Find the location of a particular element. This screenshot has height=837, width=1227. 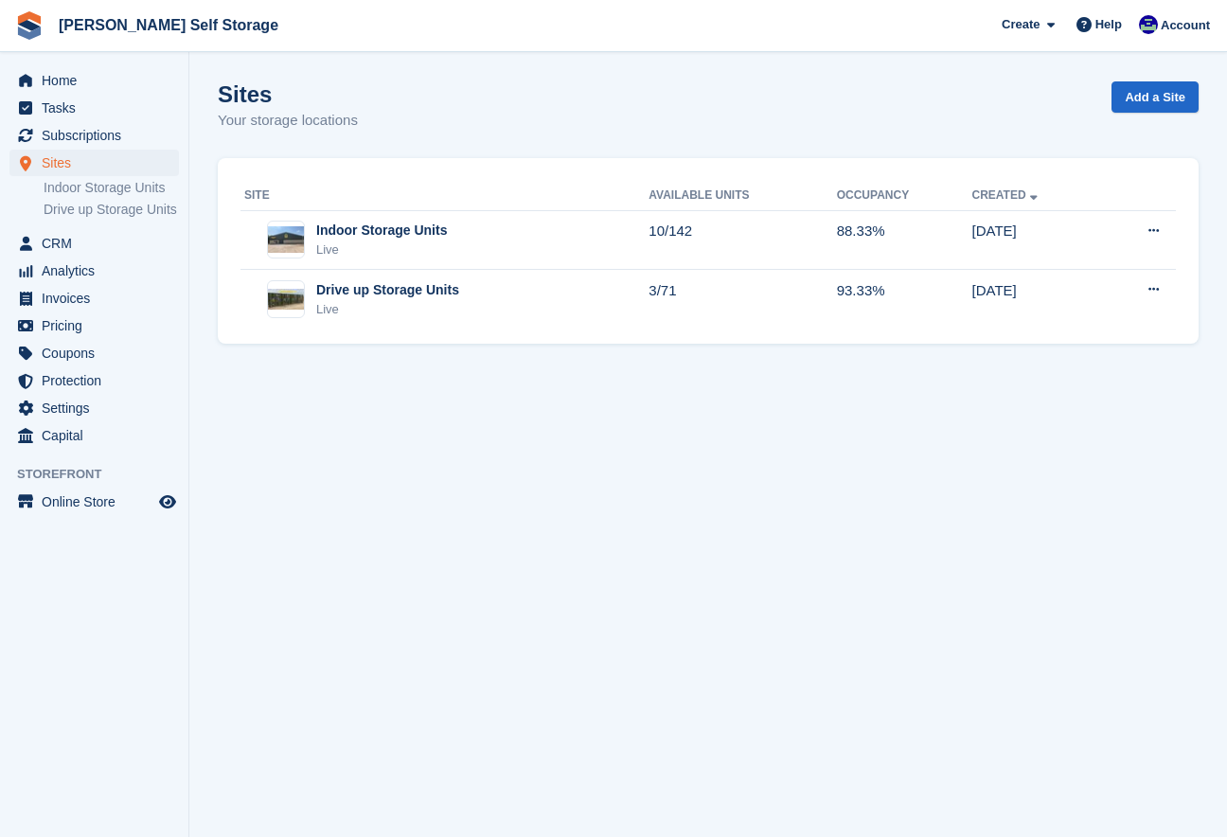

span: Subscriptions is located at coordinates (98, 135).